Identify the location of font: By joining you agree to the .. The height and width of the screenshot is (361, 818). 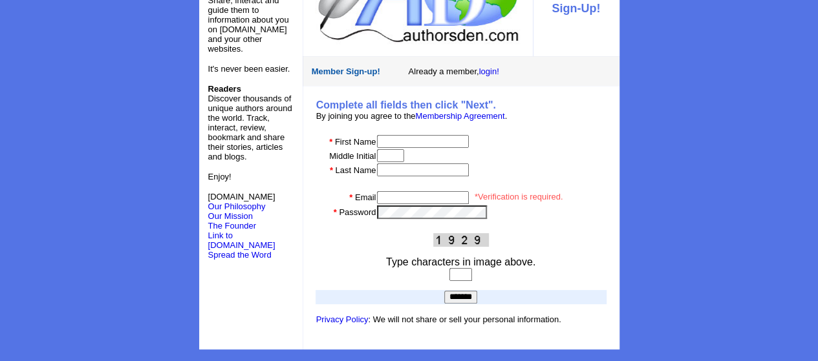
(412, 116).